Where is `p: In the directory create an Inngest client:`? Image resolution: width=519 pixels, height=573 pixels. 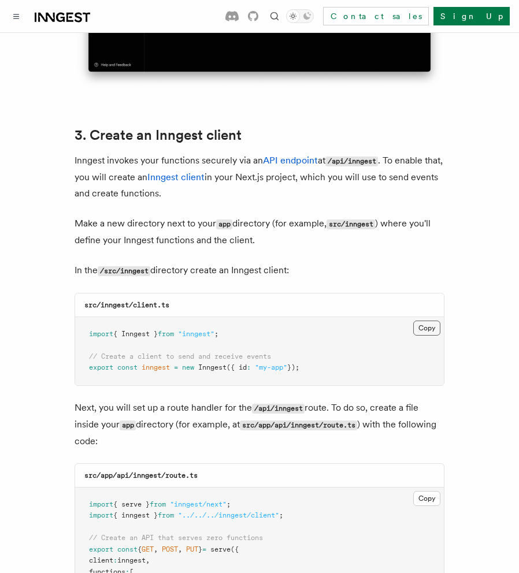
p: In the directory create an Inngest client: is located at coordinates (259, 270).